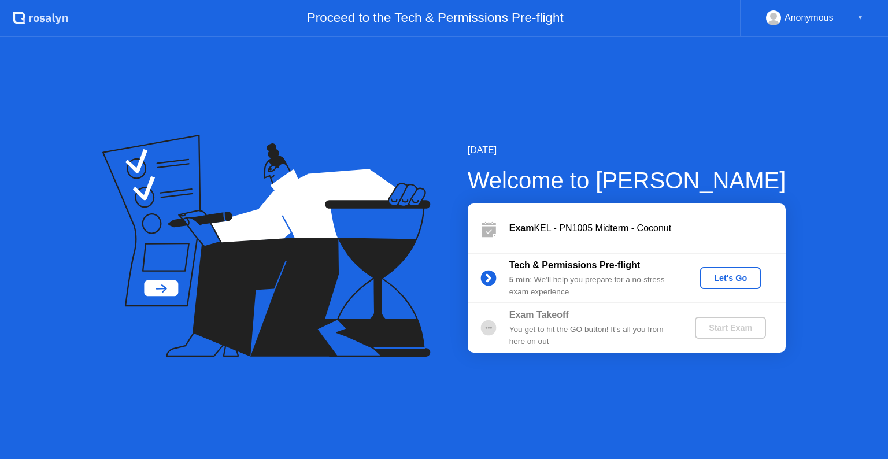  What do you see at coordinates (730, 278) in the screenshot?
I see `button: Let's Go` at bounding box center [730, 278].